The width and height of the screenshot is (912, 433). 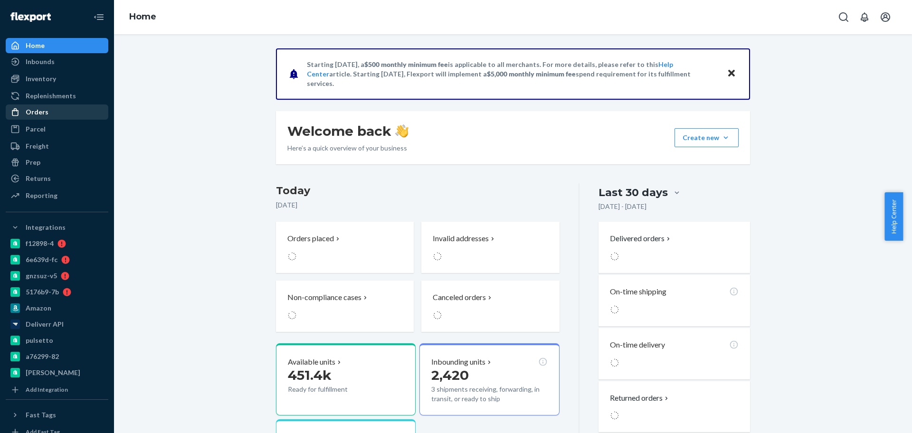 What do you see at coordinates (57, 129) in the screenshot?
I see `a: Parcel` at bounding box center [57, 129].